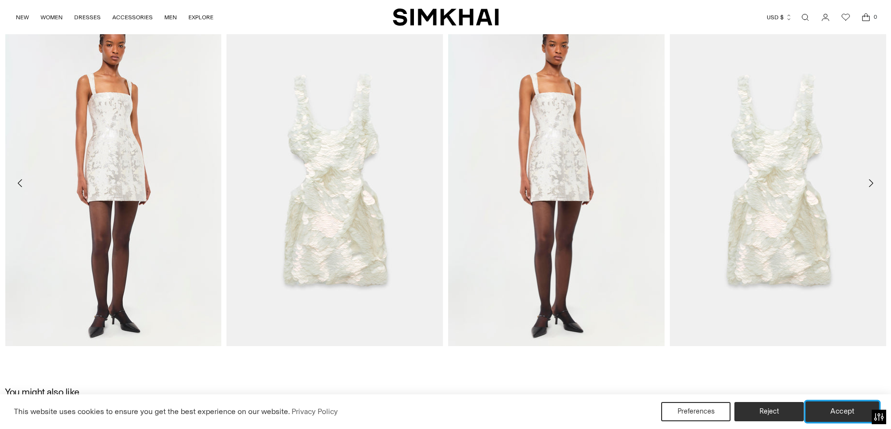 This screenshot has width=891, height=429. Describe the element at coordinates (52, 17) in the screenshot. I see `a: WOMEN` at that location.